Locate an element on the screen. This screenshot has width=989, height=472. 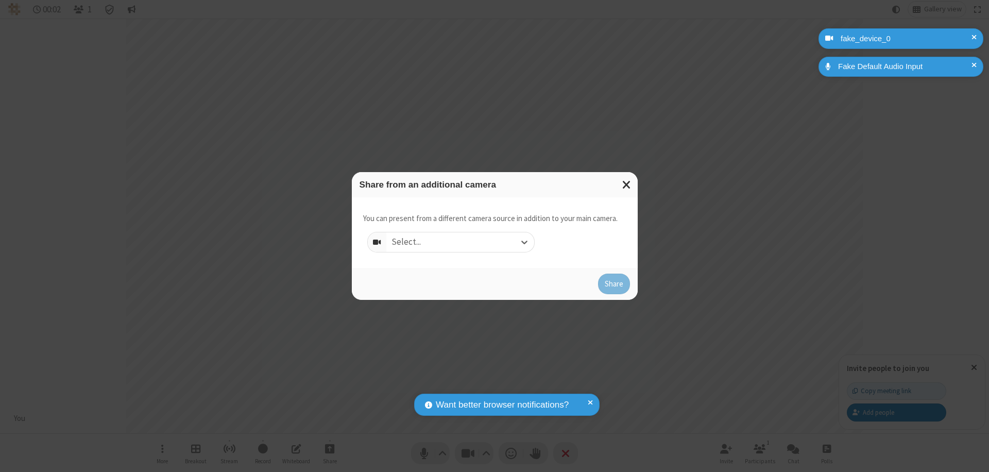
div: Fake Default Audio Input is located at coordinates (905, 66).